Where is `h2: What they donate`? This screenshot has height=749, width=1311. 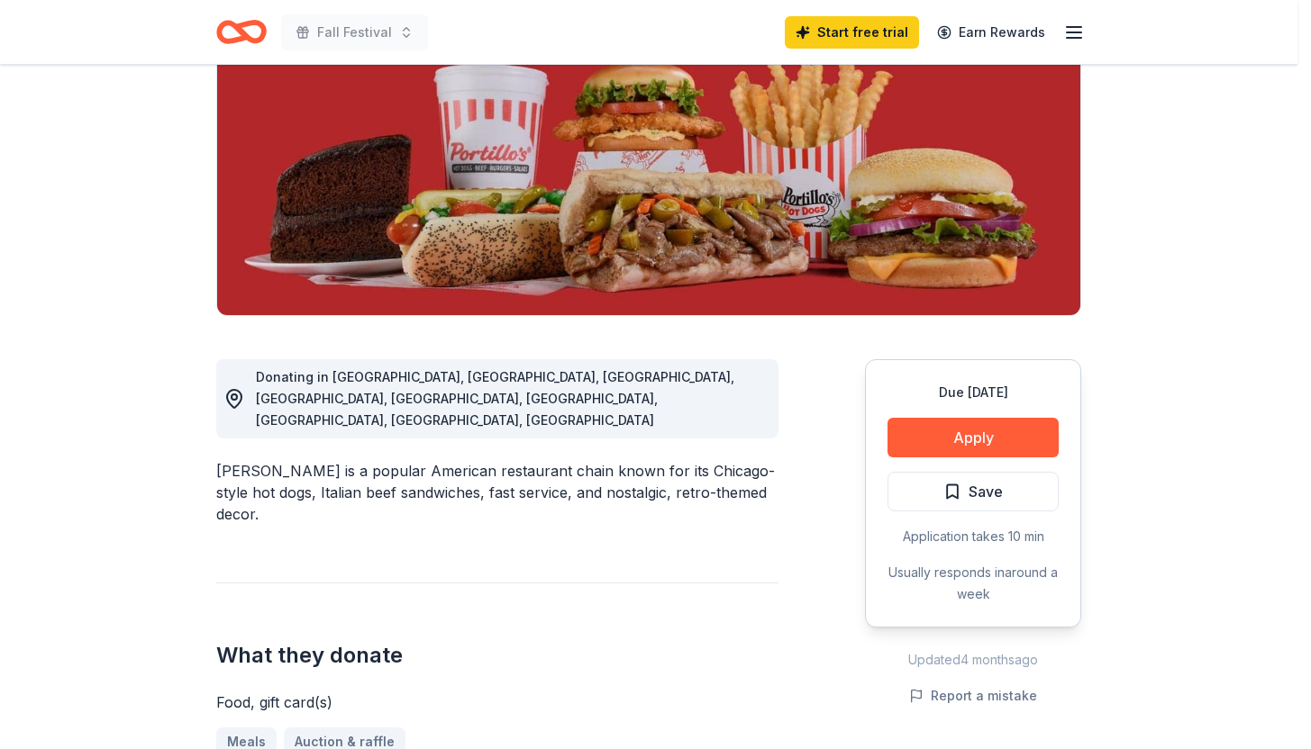 h2: What they donate is located at coordinates (497, 656).